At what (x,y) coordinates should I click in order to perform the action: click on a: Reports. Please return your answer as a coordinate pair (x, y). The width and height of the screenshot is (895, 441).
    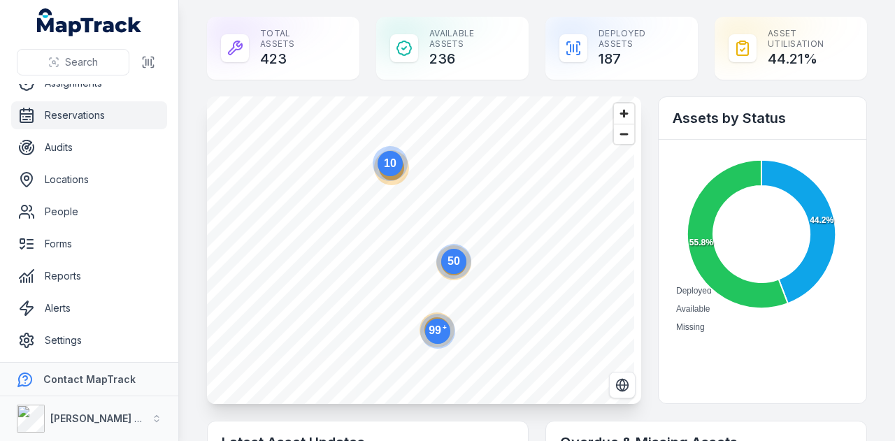
    Looking at the image, I should click on (89, 276).